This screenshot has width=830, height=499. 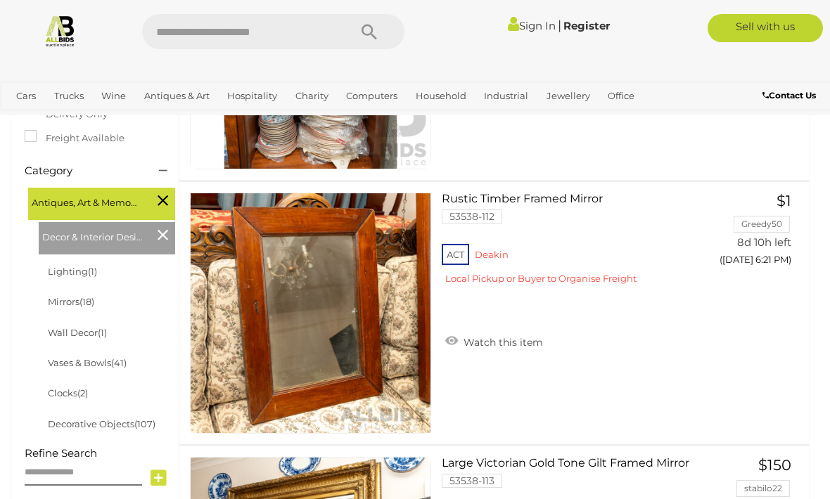 What do you see at coordinates (765, 28) in the screenshot?
I see `a: Sell with us` at bounding box center [765, 28].